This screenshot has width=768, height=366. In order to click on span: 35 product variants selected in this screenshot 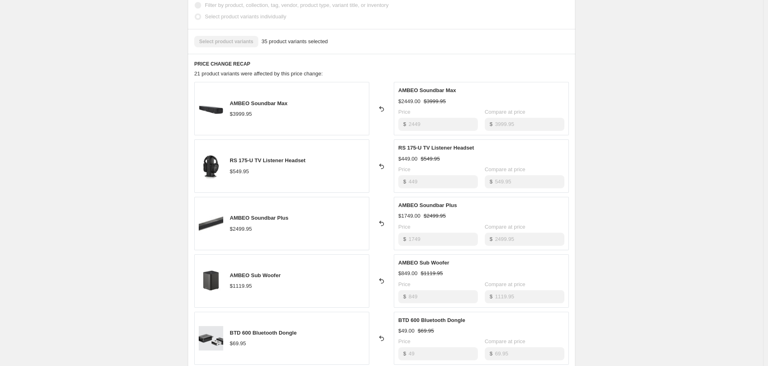, I will do `click(295, 42)`.